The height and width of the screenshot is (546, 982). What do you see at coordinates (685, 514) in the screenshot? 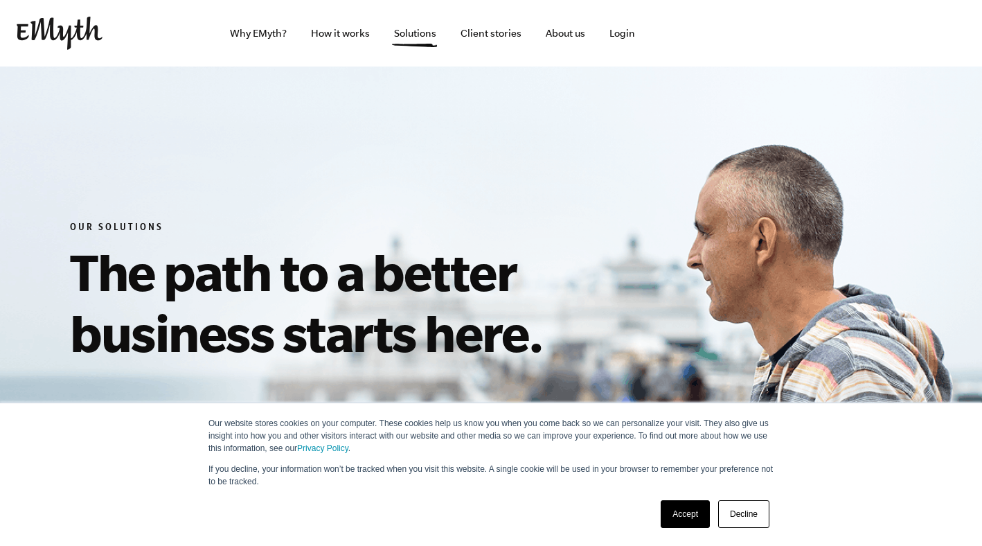
I see `a: Accept` at bounding box center [685, 514].